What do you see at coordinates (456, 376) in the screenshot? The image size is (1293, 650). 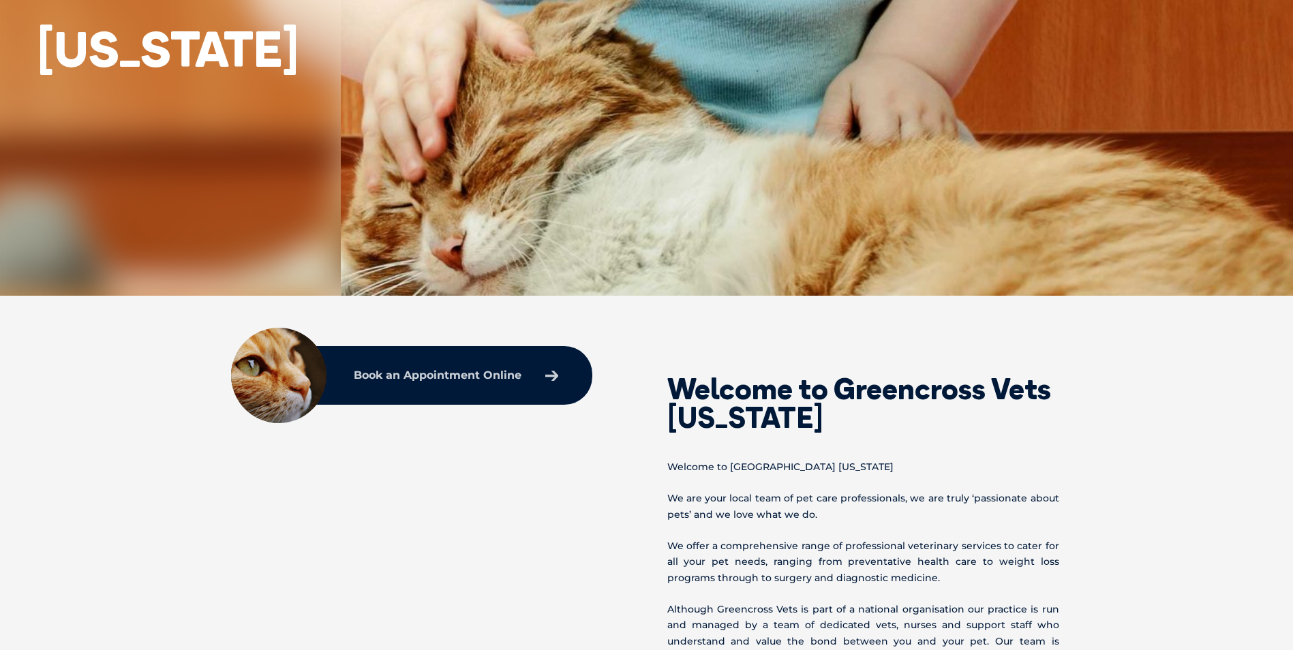 I see `a: Book an Appointment Online` at bounding box center [456, 376].